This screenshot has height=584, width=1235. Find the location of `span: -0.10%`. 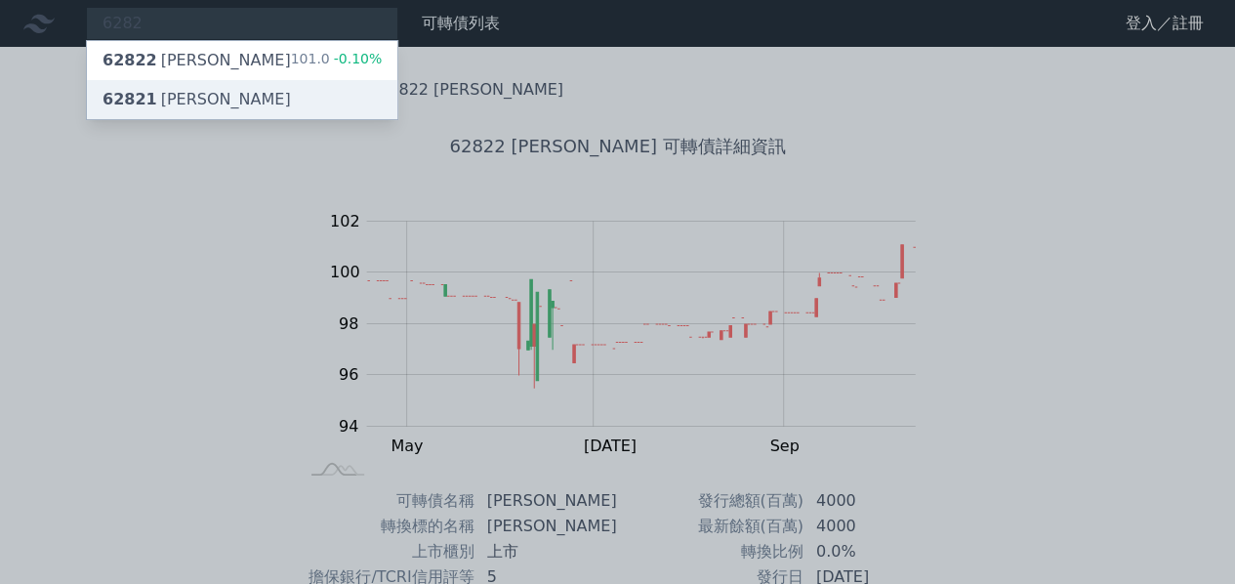

span: -0.10% is located at coordinates (356, 59).